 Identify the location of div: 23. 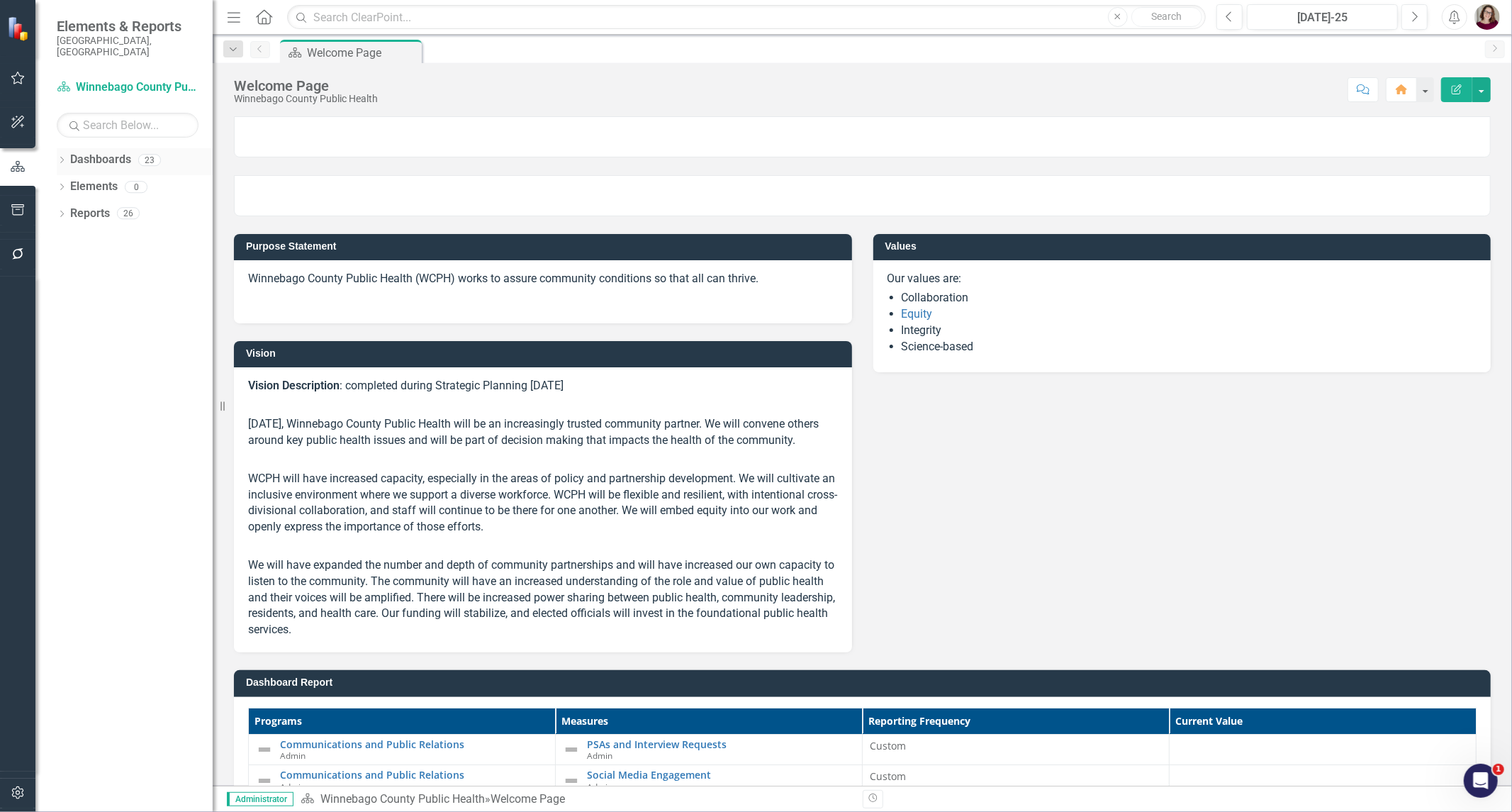
(150, 160).